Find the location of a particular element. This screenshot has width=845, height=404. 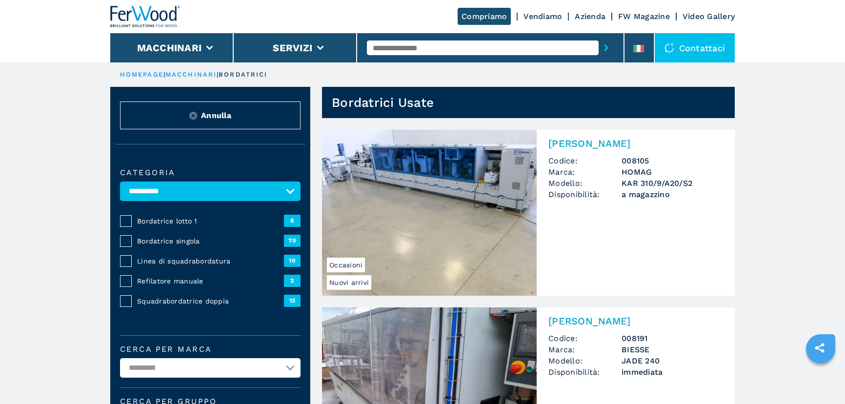

div: Contattaci is located at coordinates (695, 48).